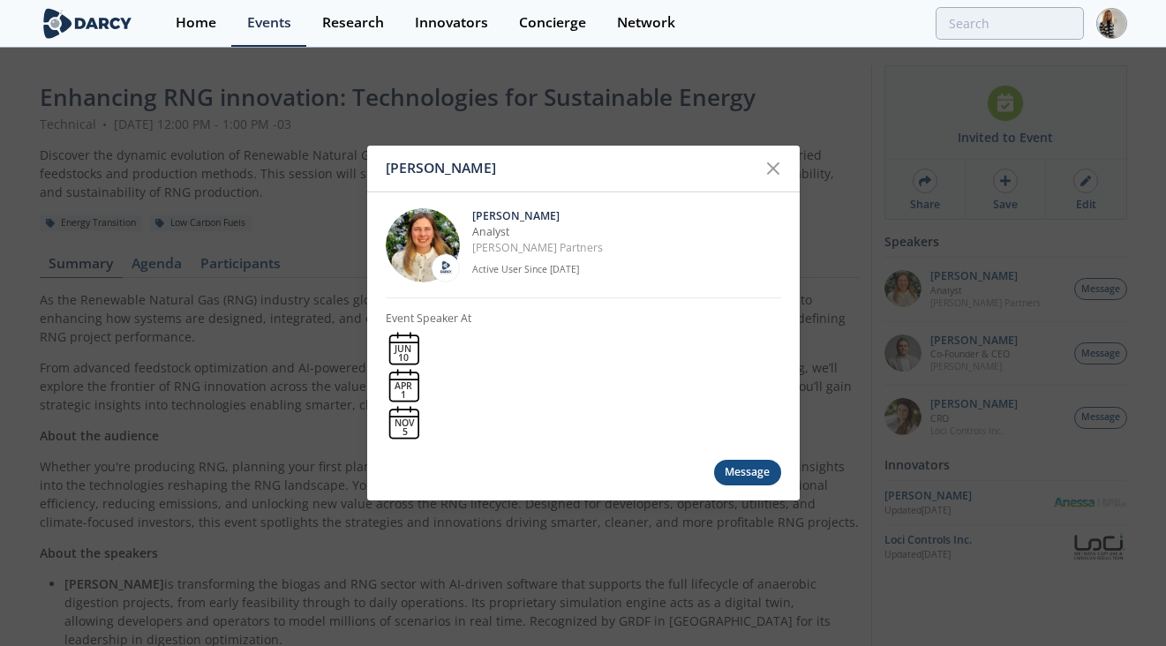 The image size is (1166, 646). I want to click on input: Advanced Search, so click(1010, 23).